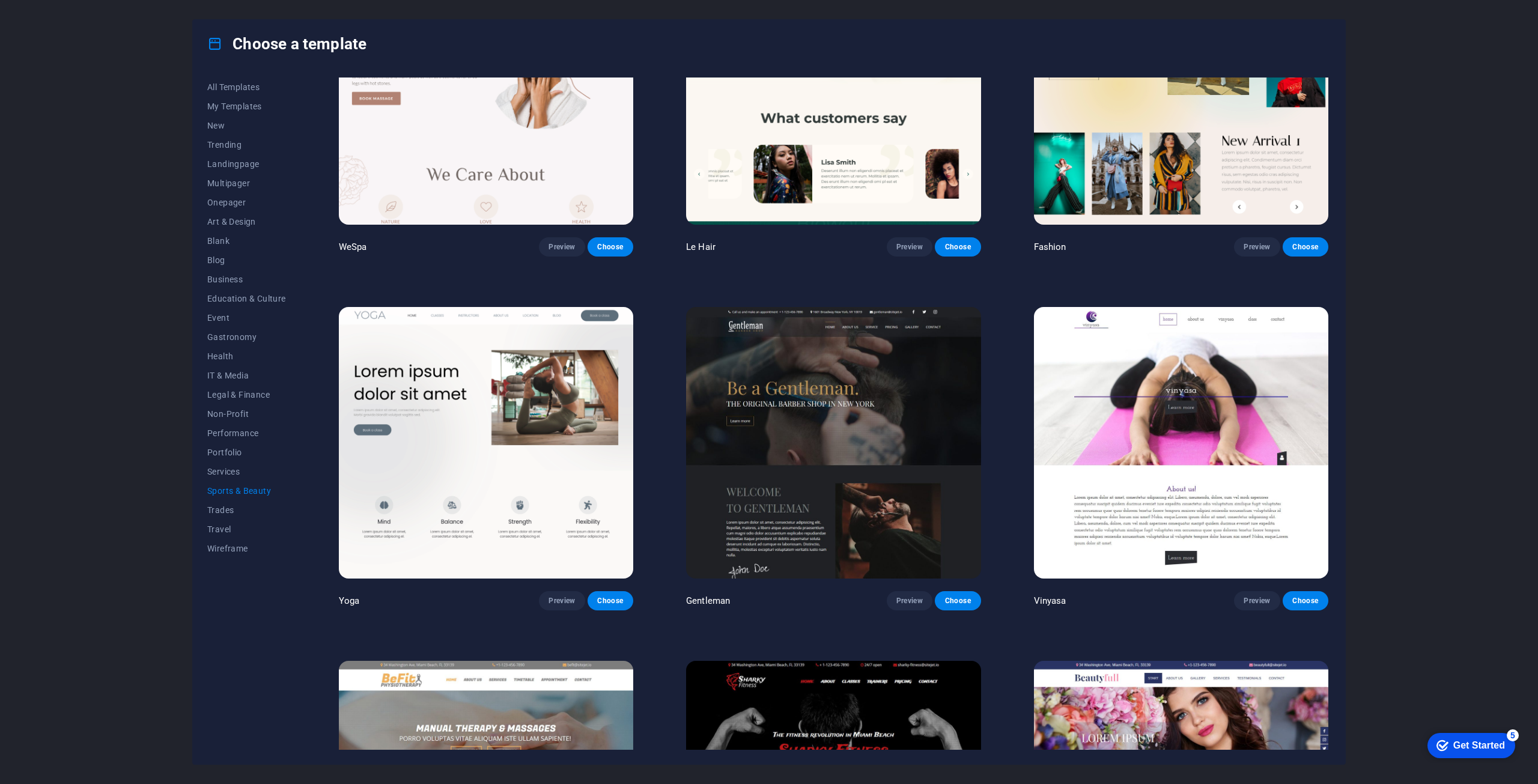  What do you see at coordinates (247, 164) in the screenshot?
I see `span: Landingpage` at bounding box center [247, 164].